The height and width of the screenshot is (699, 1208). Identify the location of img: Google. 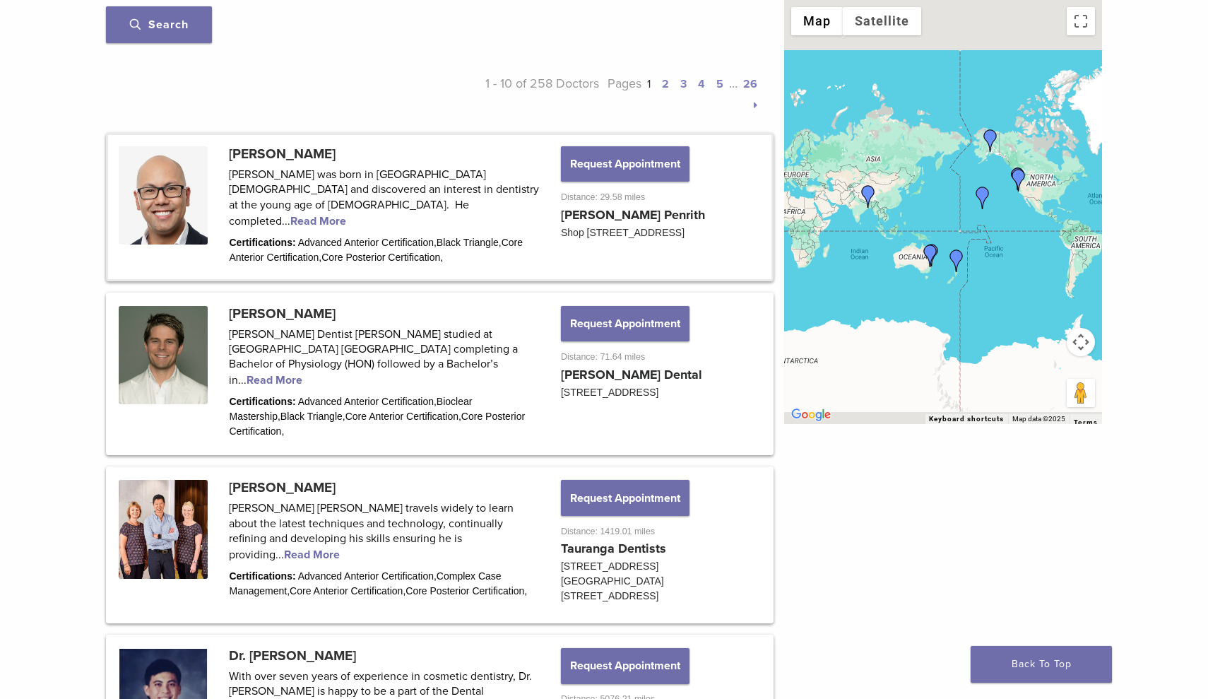
(811, 415).